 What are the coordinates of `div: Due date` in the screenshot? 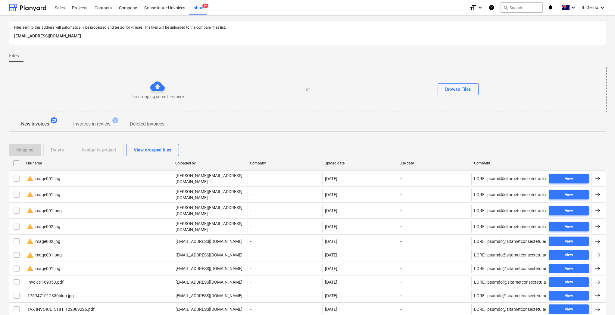 It's located at (435, 163).